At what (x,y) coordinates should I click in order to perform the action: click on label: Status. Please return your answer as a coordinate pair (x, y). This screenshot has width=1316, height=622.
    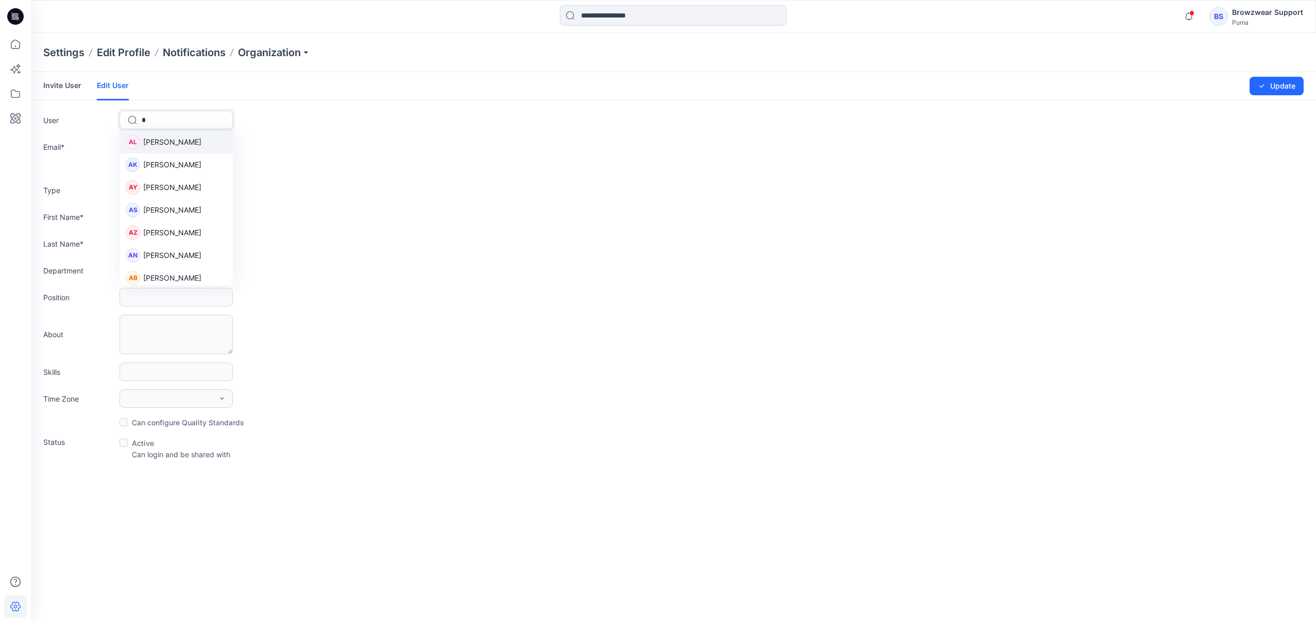
    Looking at the image, I should click on (79, 442).